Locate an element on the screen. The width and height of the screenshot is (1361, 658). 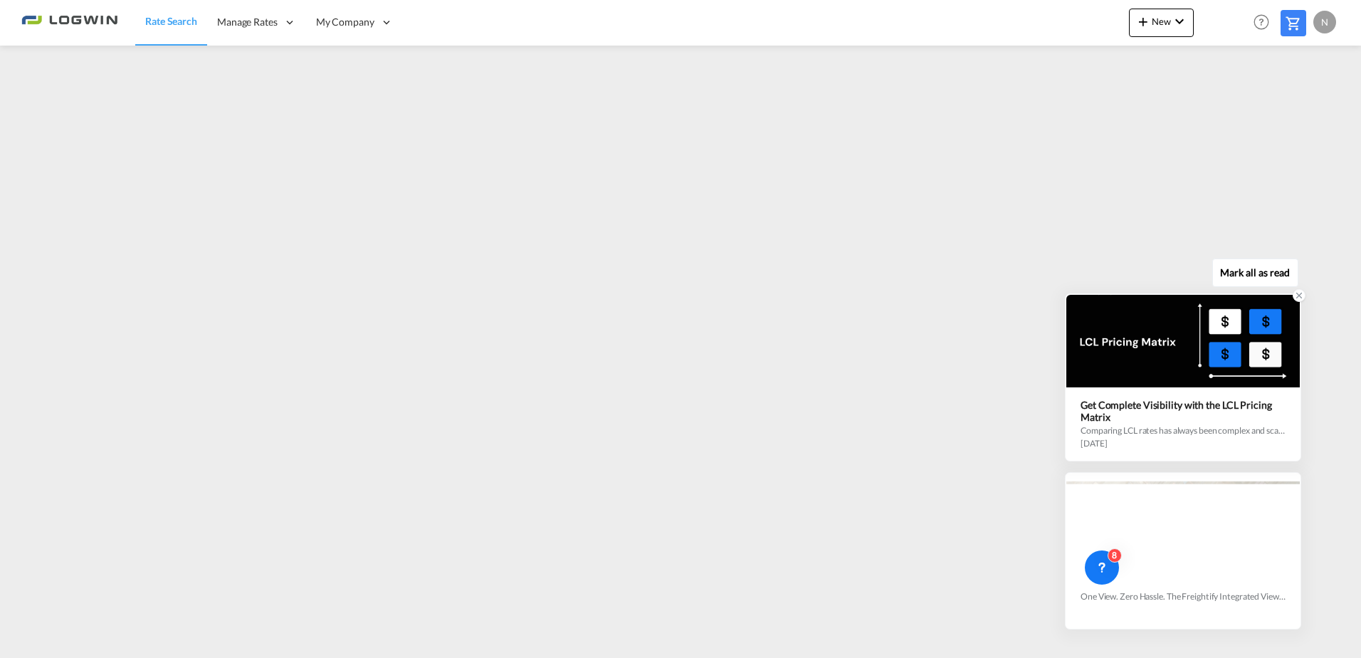
span: Help is located at coordinates (1262, 22).